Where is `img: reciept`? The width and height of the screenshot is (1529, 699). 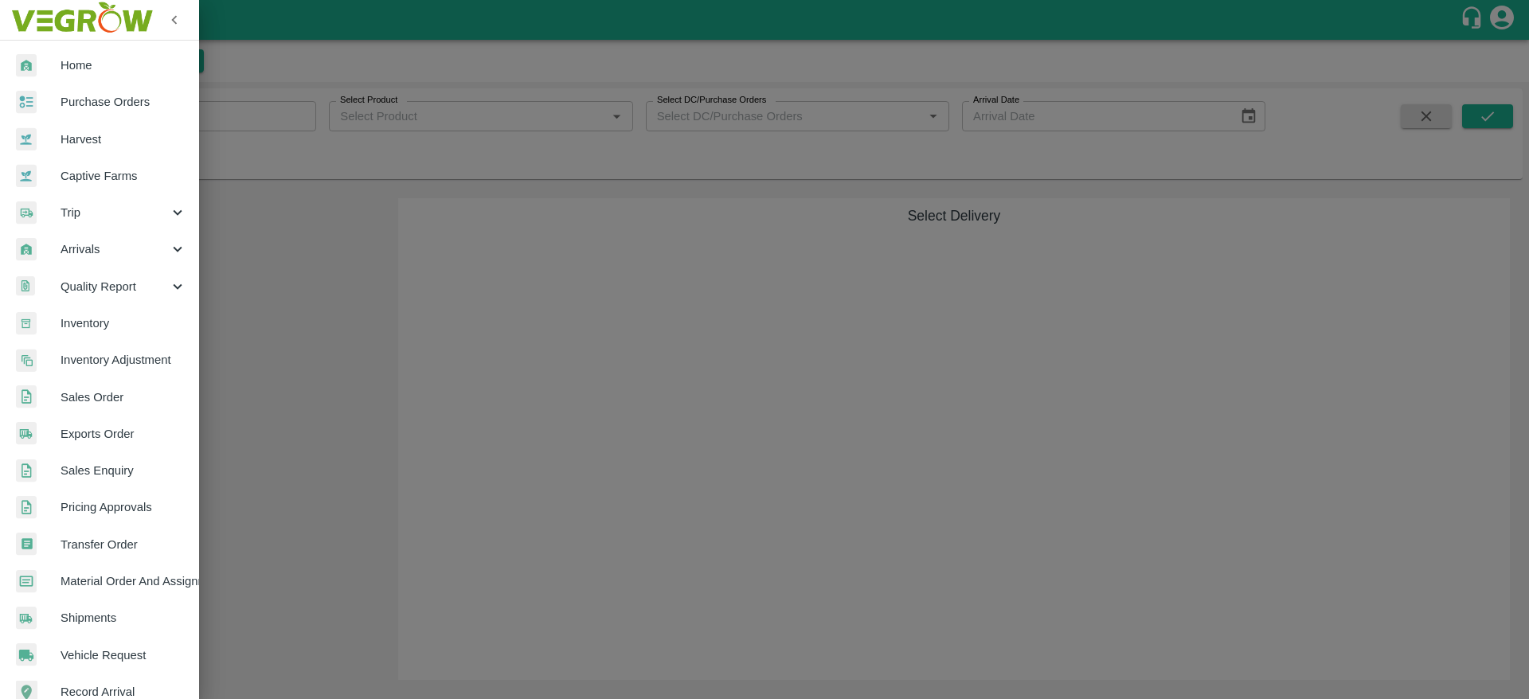 img: reciept is located at coordinates (26, 102).